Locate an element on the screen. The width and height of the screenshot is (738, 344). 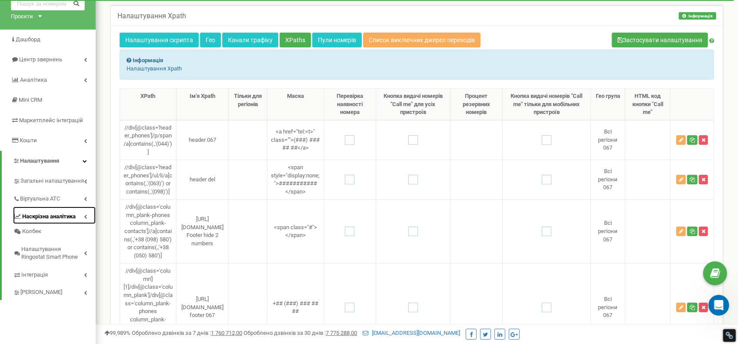
span: Наскрізна аналітика is located at coordinates (49, 216).